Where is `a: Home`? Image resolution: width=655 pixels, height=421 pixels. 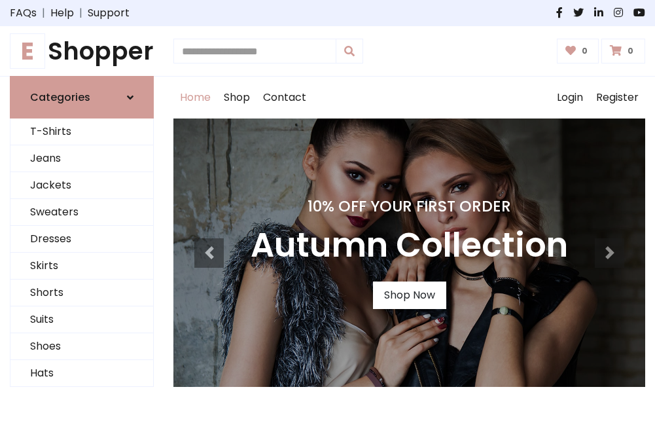
a: Home is located at coordinates (195, 98).